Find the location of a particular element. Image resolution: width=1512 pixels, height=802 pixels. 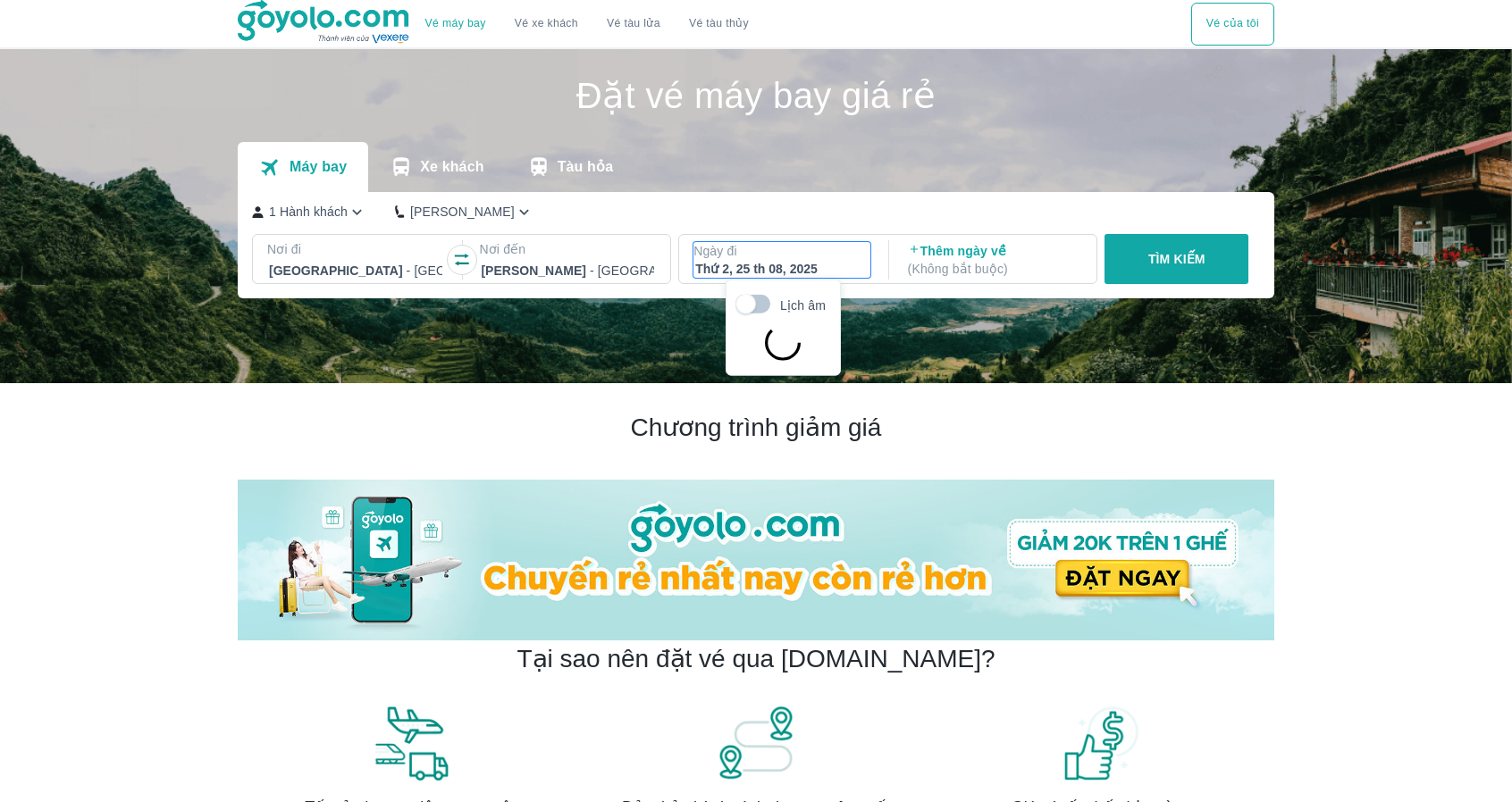

p: Nơi đến is located at coordinates (568, 249).